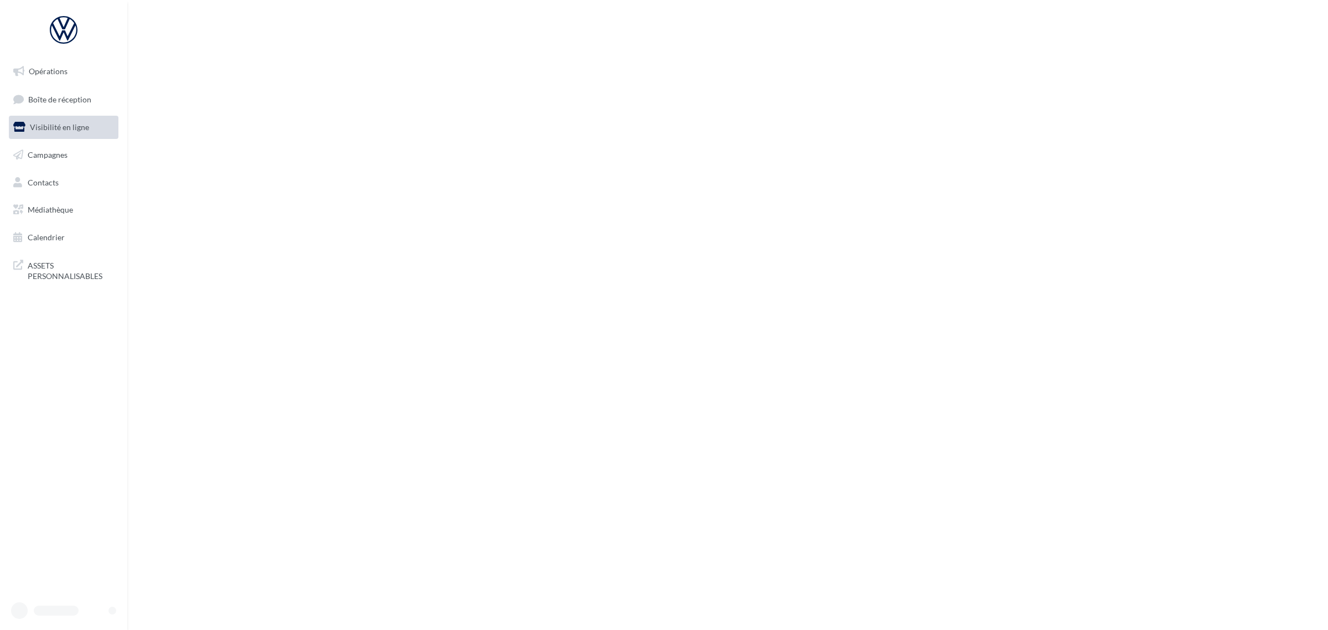 This screenshot has height=630, width=1328. What do you see at coordinates (64, 237) in the screenshot?
I see `a: Calendrier` at bounding box center [64, 237].